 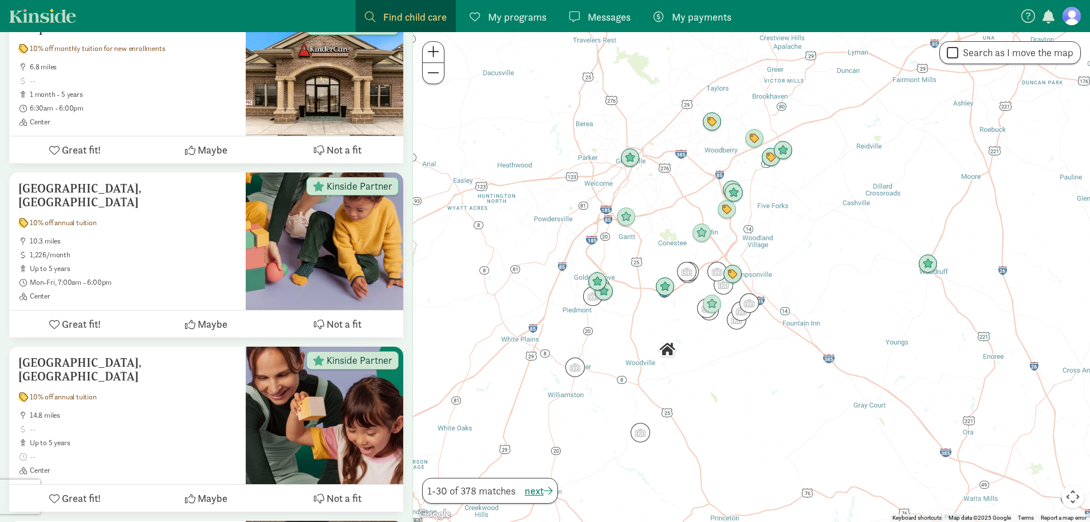 I want to click on span: 1,226/month, so click(x=133, y=255).